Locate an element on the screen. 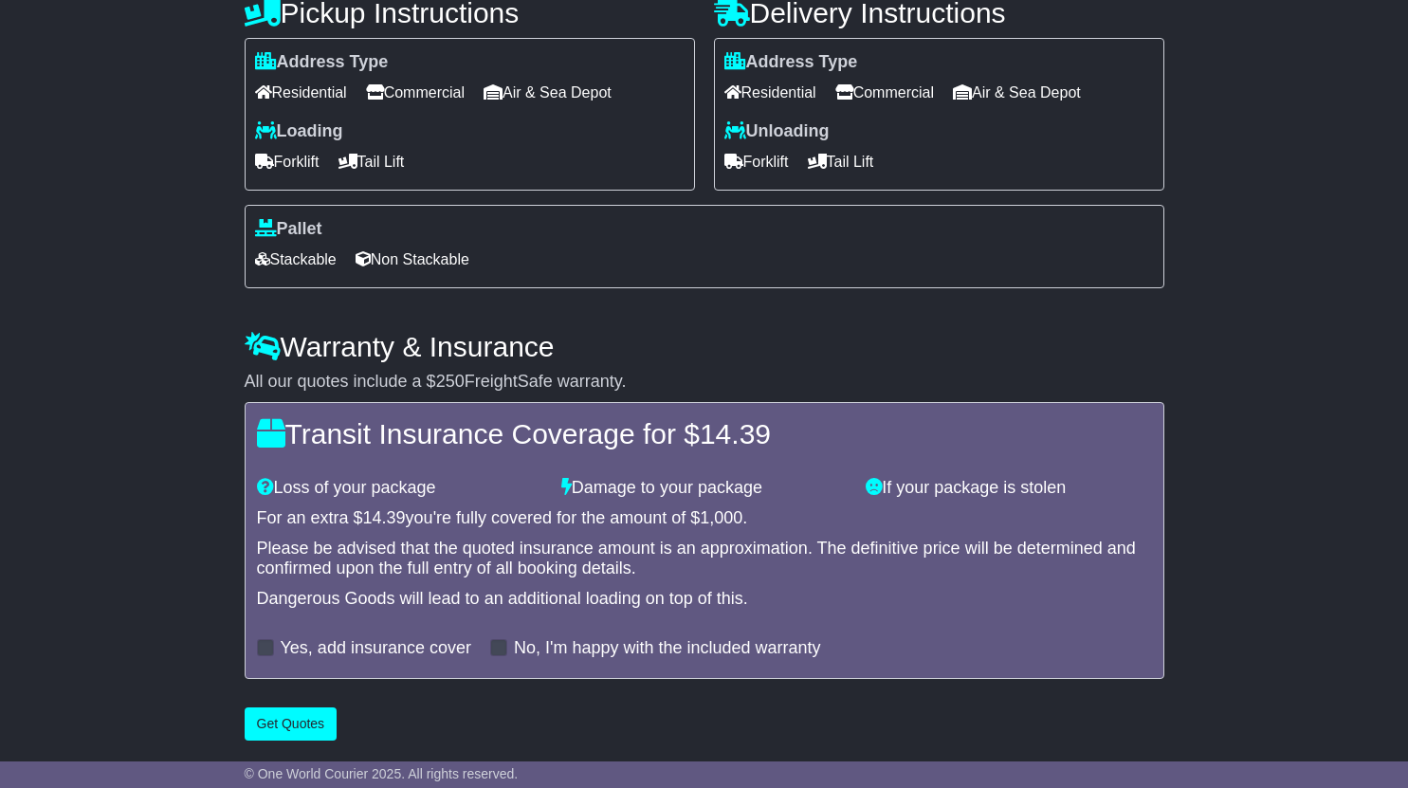 Image resolution: width=1408 pixels, height=788 pixels. label: Unloading is located at coordinates (777, 132).